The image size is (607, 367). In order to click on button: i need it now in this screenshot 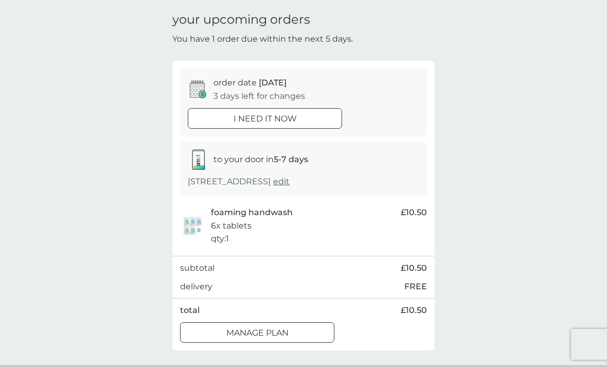, I will do `click(265, 118)`.